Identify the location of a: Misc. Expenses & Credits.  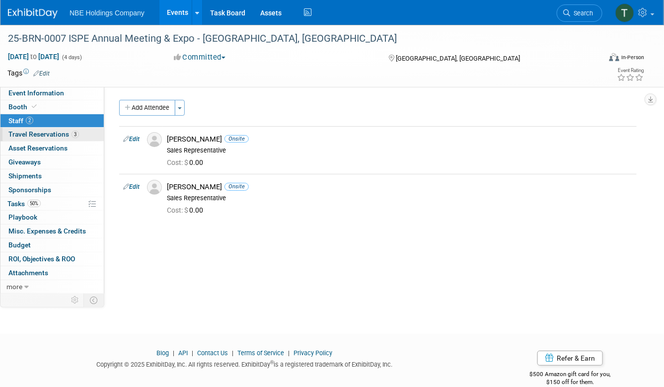
(52, 231).